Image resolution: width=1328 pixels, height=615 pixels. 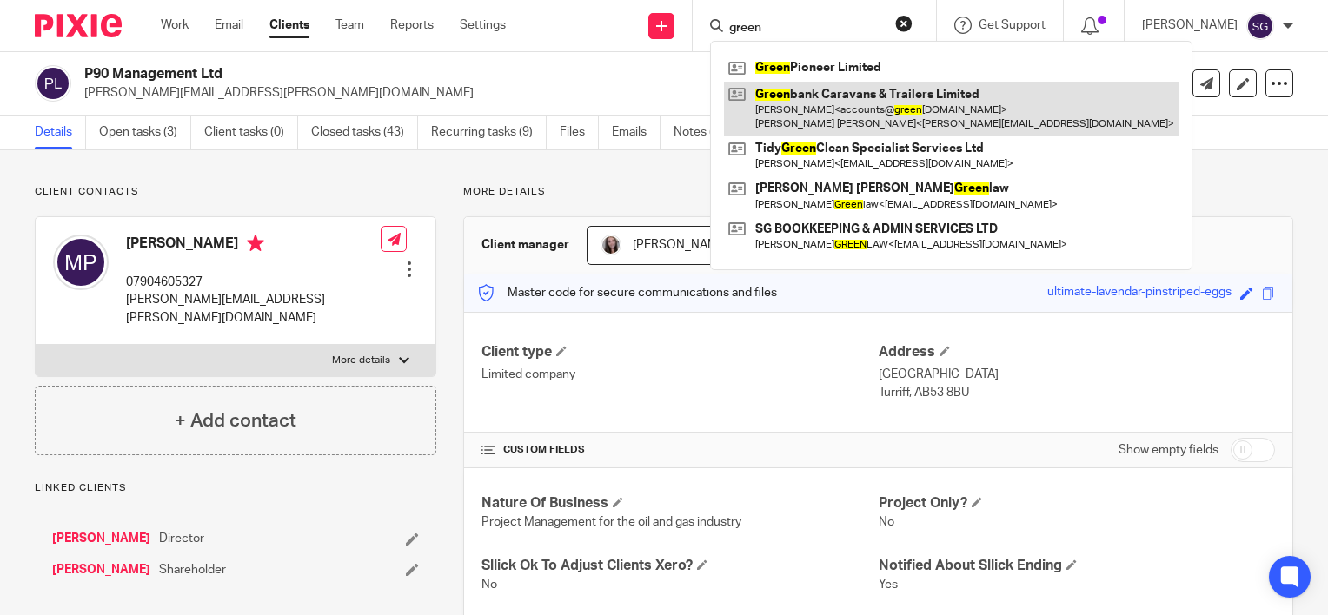 What do you see at coordinates (904, 23) in the screenshot?
I see `button: Clear` at bounding box center [904, 23].